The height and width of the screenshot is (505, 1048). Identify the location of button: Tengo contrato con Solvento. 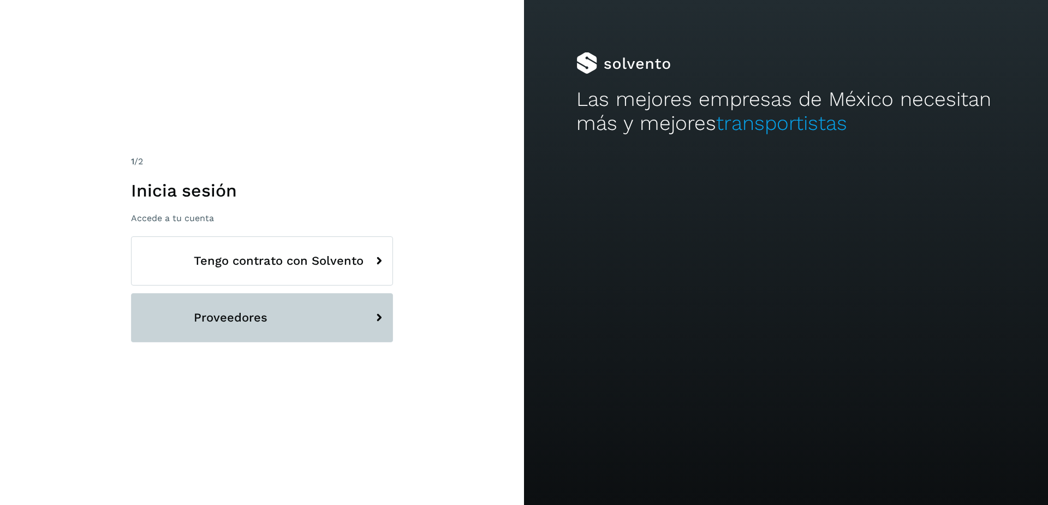
(262, 261).